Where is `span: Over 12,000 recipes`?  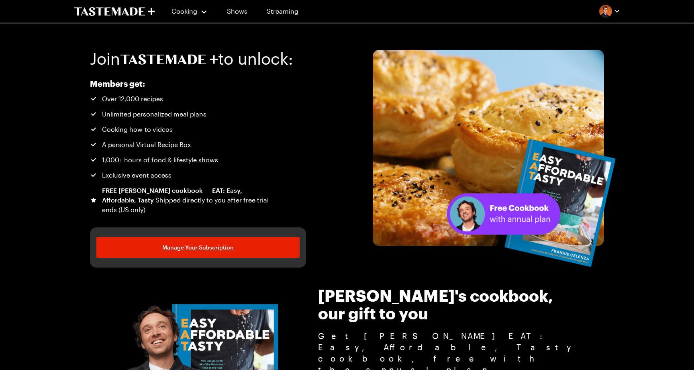
span: Over 12,000 recipes is located at coordinates (132, 99).